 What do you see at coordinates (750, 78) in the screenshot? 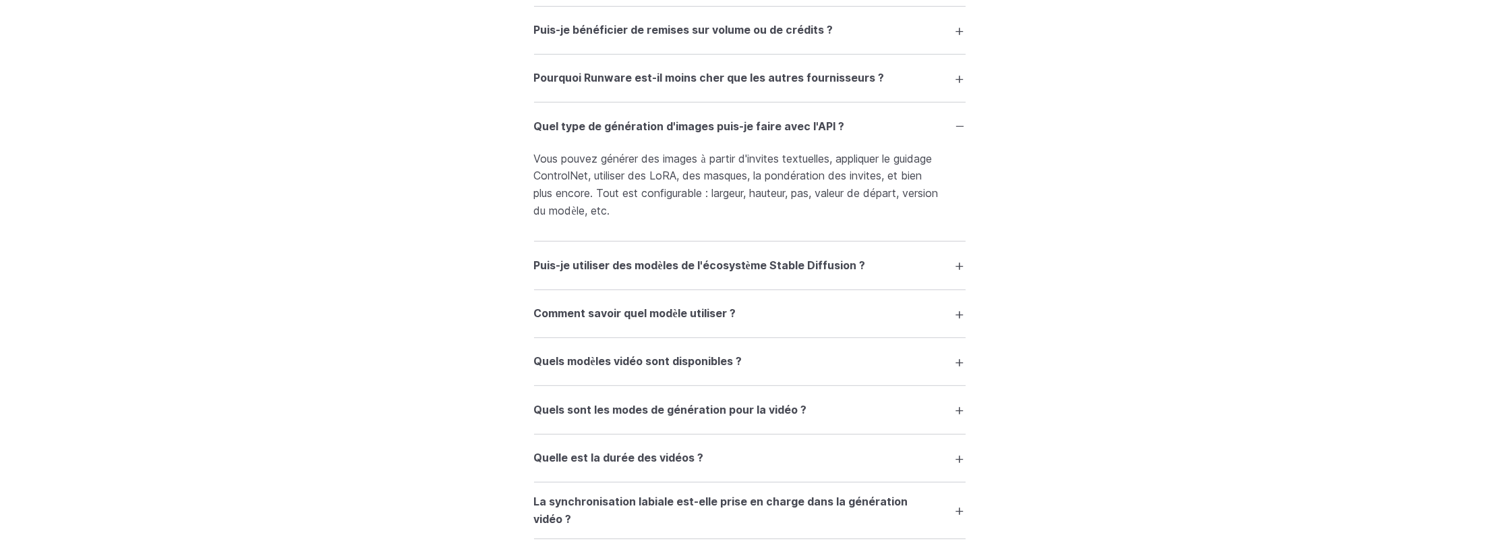
I see `summary: Pourquoi Runware est-il moins cher que les autres fournisseurs ?` at bounding box center [750, 78].